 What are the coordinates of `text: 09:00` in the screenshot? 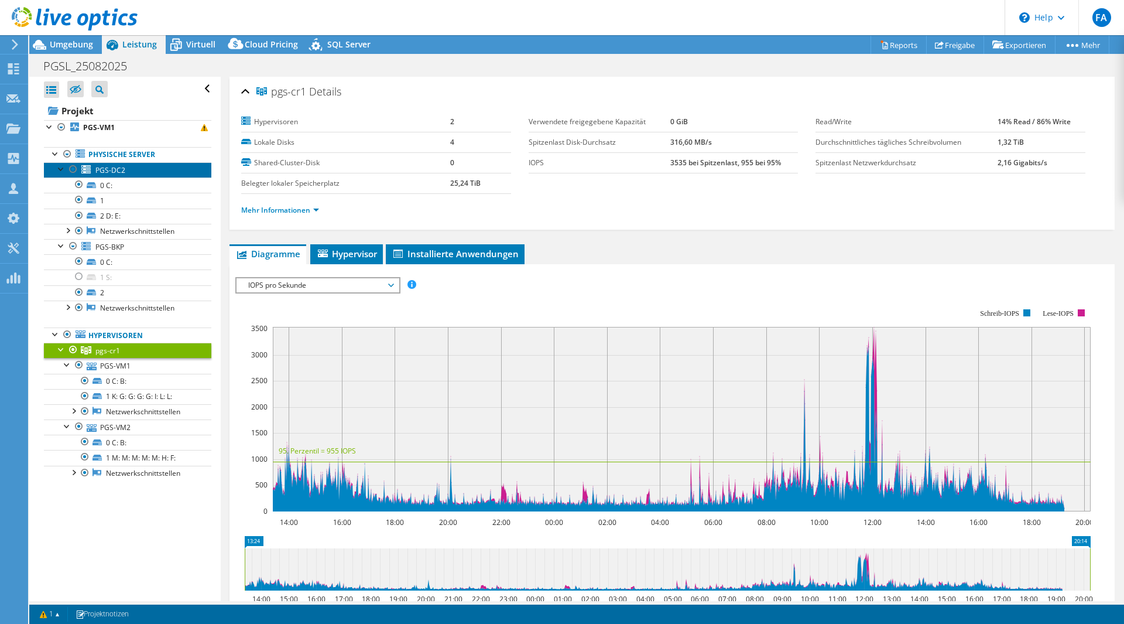 It's located at (782, 598).